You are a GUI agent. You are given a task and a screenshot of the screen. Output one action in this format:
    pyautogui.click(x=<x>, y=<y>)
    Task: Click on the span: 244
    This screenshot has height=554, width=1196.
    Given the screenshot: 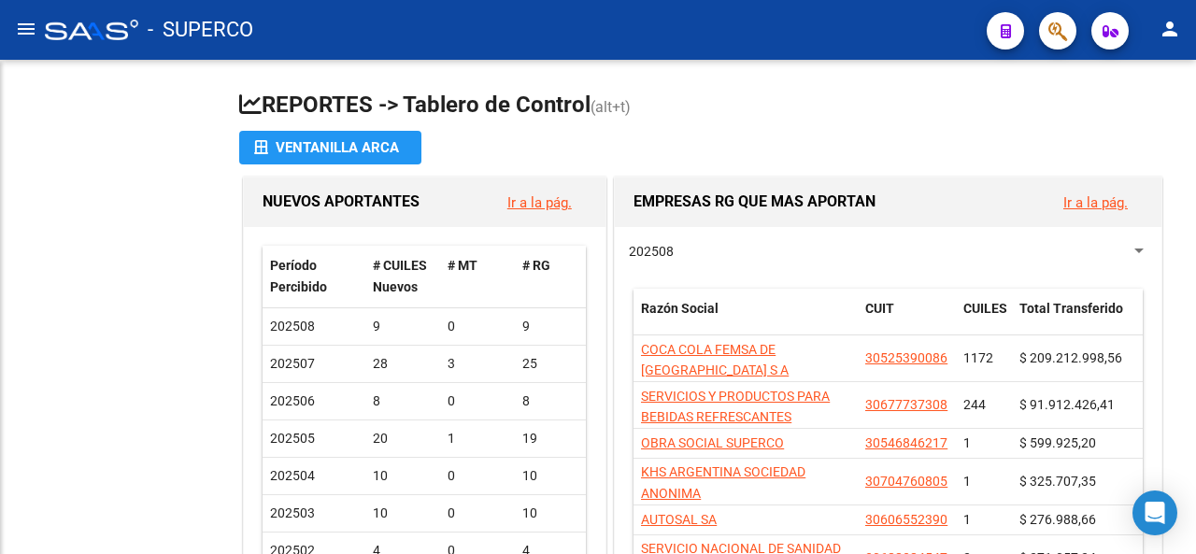 What is the action you would take?
    pyautogui.click(x=975, y=405)
    